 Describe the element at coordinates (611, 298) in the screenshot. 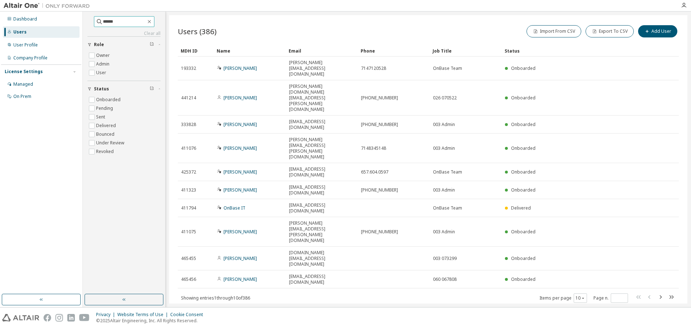

I see `span: Page n.` at that location.